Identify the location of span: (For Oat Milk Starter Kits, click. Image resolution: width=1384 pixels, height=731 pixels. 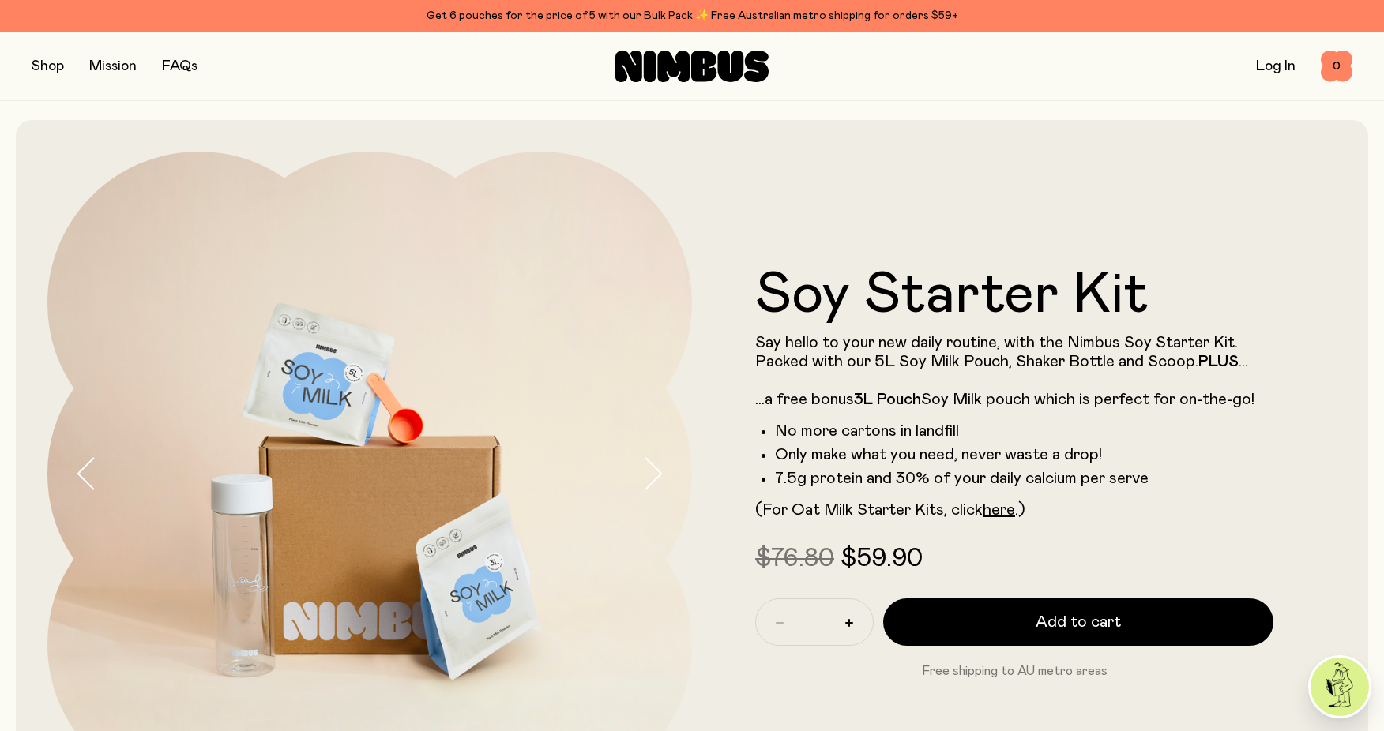
(869, 510).